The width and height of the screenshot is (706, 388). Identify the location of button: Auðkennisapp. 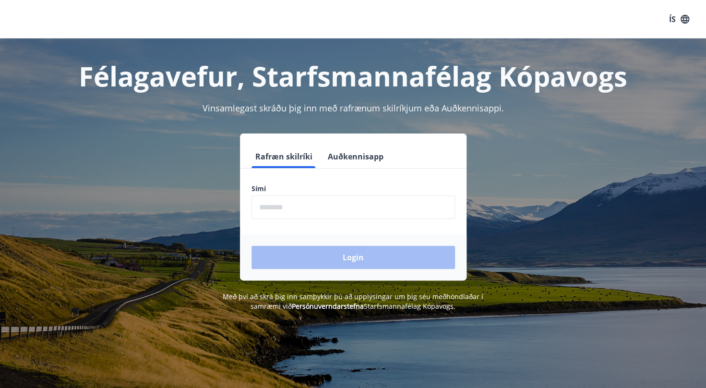
(356, 156).